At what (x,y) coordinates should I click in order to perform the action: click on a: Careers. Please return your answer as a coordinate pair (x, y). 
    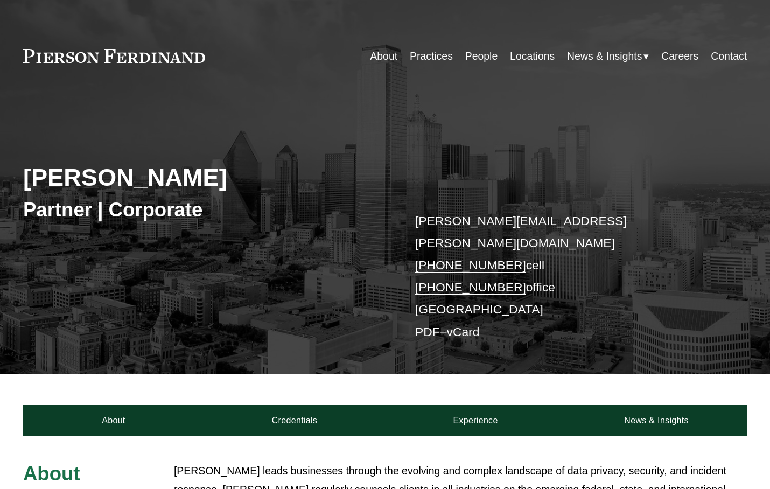
    Looking at the image, I should click on (679, 56).